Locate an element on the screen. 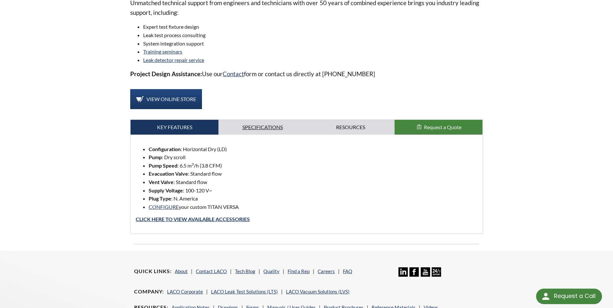 The image size is (613, 308). span: View Online Store is located at coordinates (171, 99).